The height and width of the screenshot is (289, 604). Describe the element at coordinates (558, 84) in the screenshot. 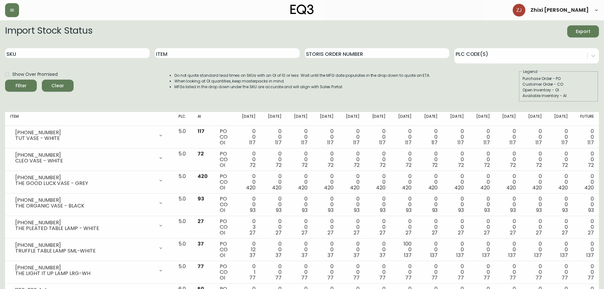

I see `div: Customer Order - CO` at that location.